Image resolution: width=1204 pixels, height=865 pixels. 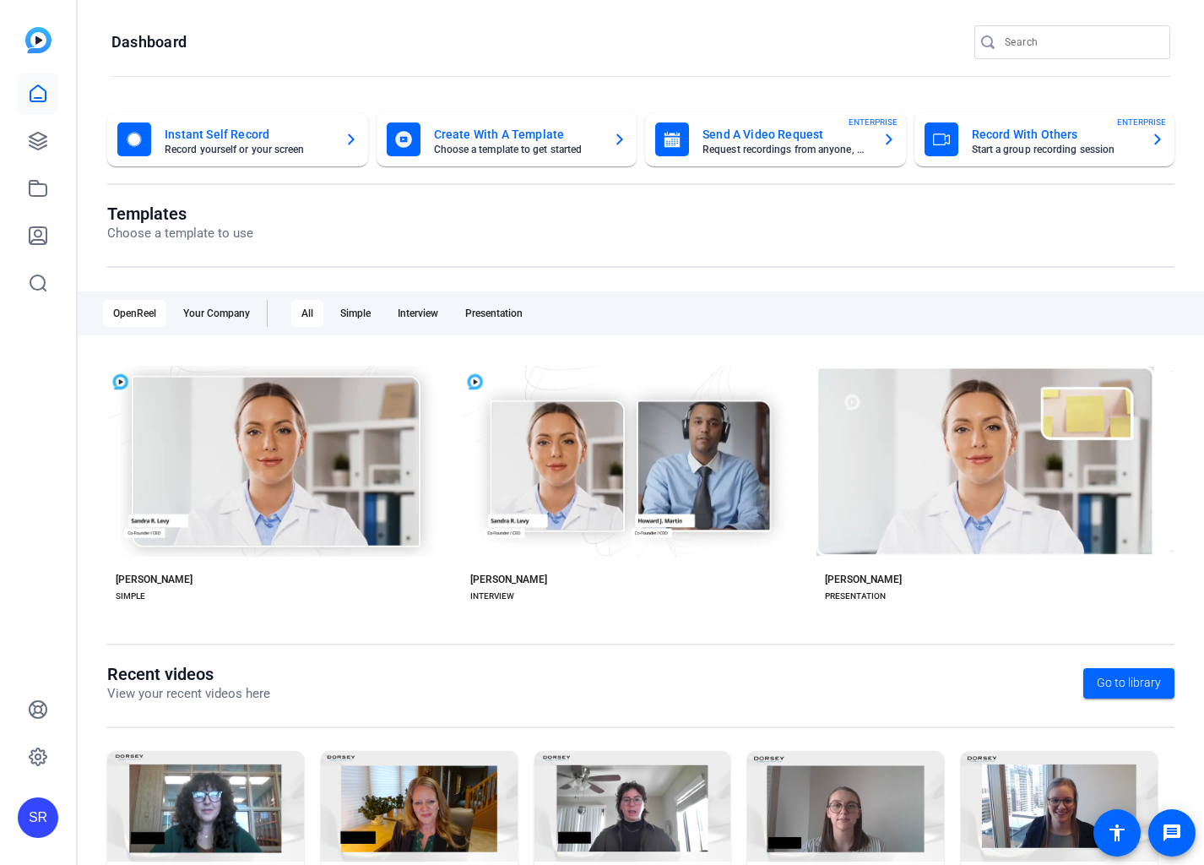 What do you see at coordinates (188, 674) in the screenshot?
I see `h1: Recent videos` at bounding box center [188, 674].